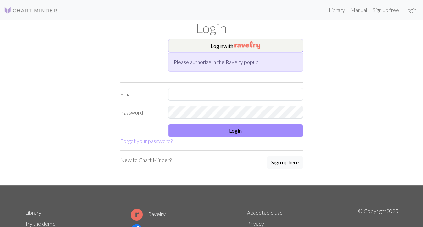  Describe the element at coordinates (137, 214) in the screenshot. I see `img: Ravelry logo` at that location.